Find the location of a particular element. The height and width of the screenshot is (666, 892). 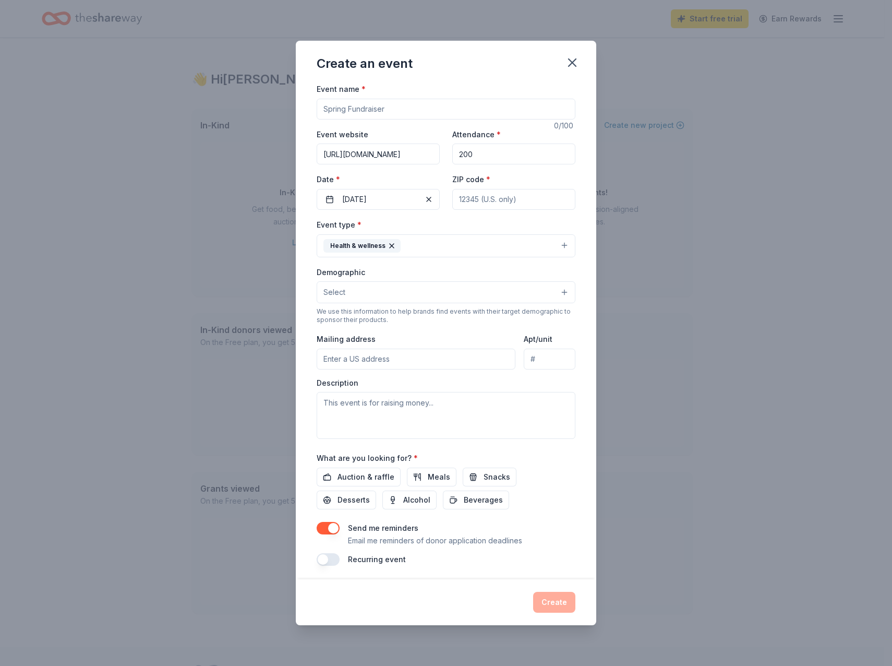

label: Description is located at coordinates (337, 383).